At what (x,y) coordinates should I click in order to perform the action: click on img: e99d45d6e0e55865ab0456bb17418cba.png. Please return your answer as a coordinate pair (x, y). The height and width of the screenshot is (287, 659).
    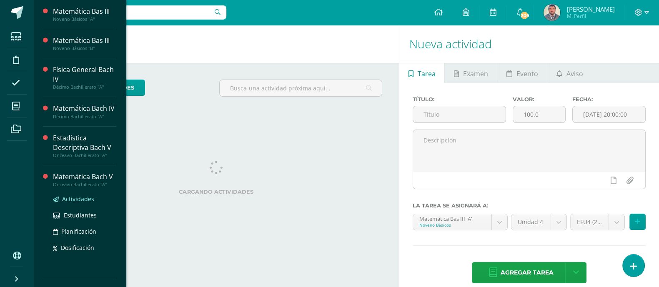
    Looking at the image, I should click on (552, 13).